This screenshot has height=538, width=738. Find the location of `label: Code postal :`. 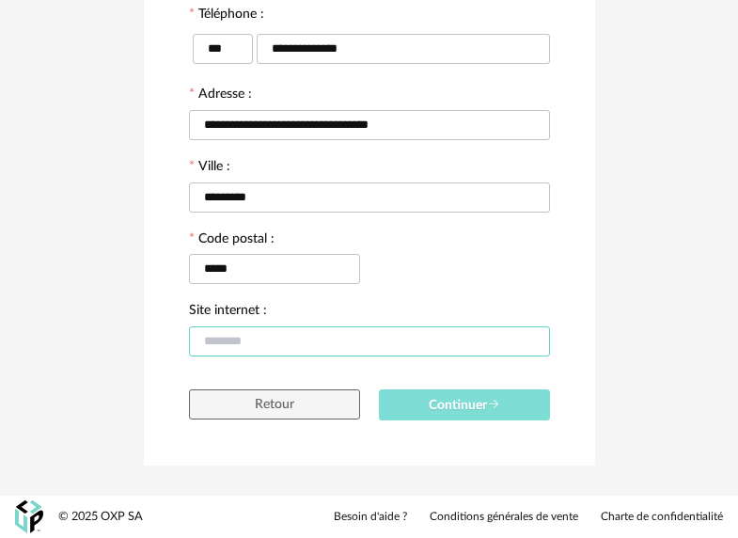

label: Code postal : is located at coordinates (231, 241).